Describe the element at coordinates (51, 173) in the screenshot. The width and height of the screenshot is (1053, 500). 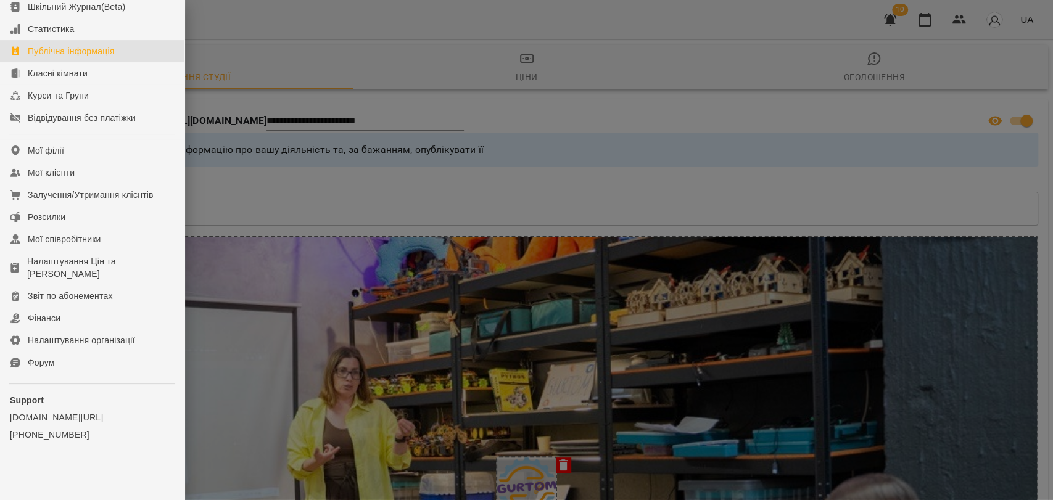
I see `div: Мої клієнти` at that location.